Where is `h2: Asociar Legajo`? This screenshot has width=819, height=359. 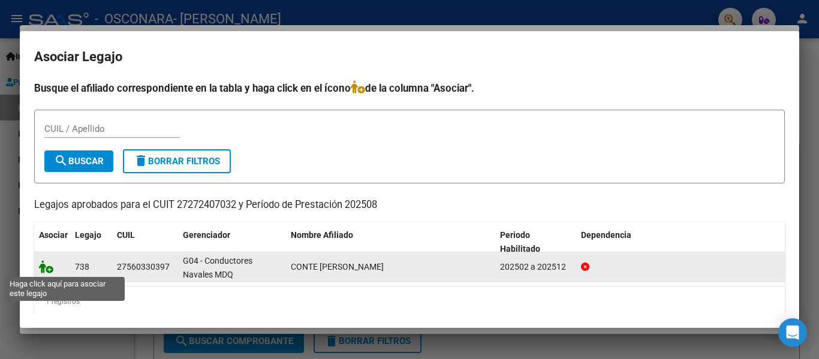
h2: Asociar Legajo is located at coordinates (410, 57).